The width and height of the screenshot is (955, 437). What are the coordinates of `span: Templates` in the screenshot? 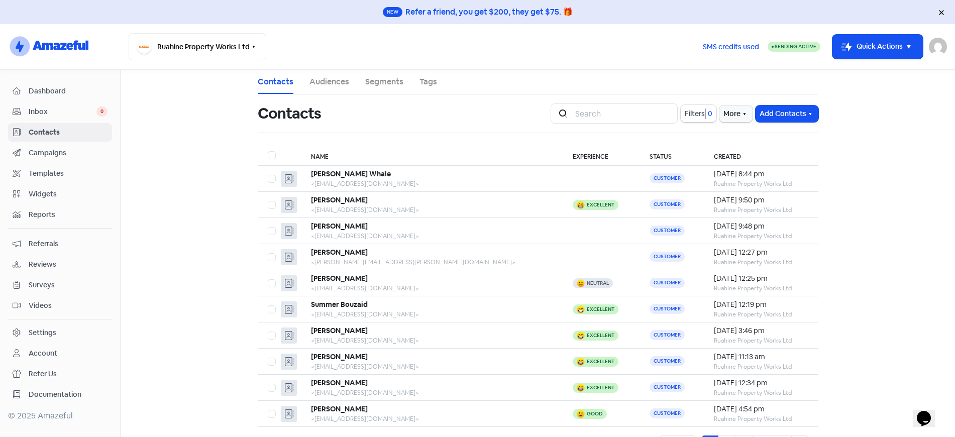 It's located at (68, 173).